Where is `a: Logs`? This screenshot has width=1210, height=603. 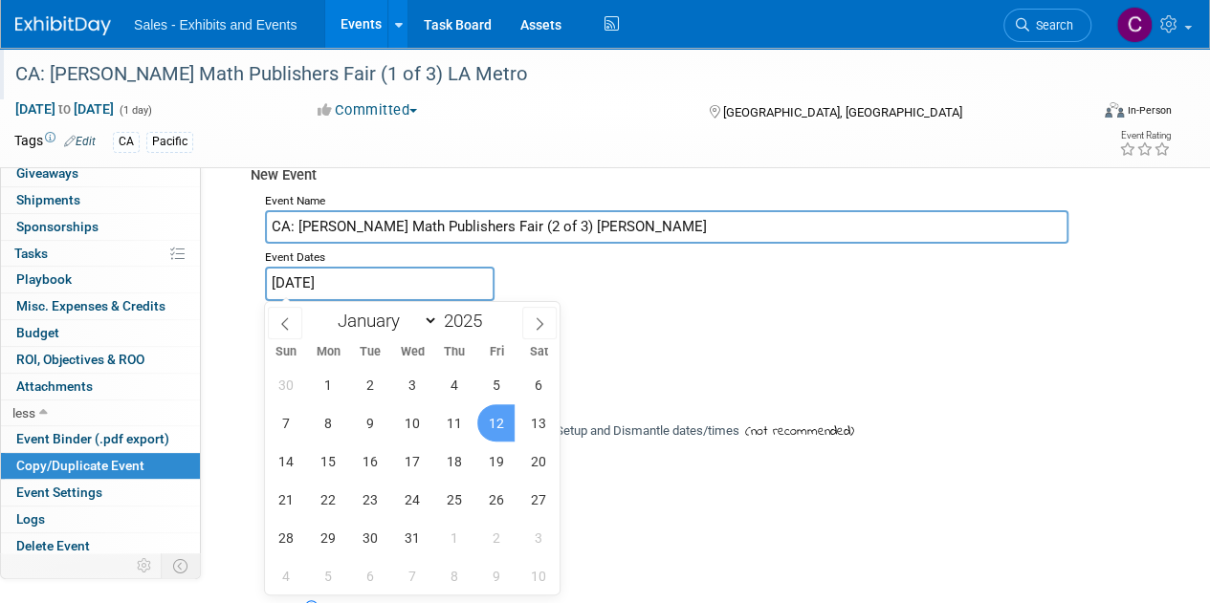
a: Logs is located at coordinates (100, 519).